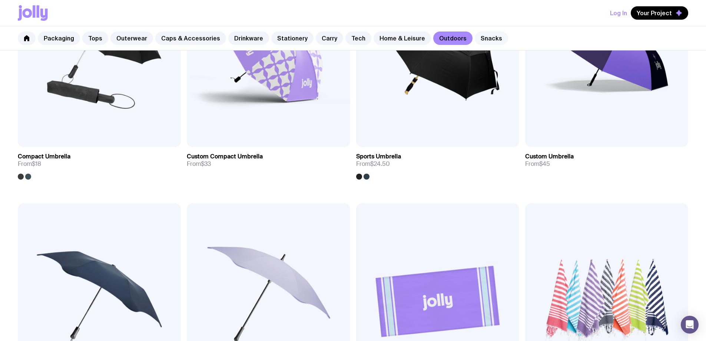  Describe the element at coordinates (544, 163) in the screenshot. I see `span: $45` at that location.